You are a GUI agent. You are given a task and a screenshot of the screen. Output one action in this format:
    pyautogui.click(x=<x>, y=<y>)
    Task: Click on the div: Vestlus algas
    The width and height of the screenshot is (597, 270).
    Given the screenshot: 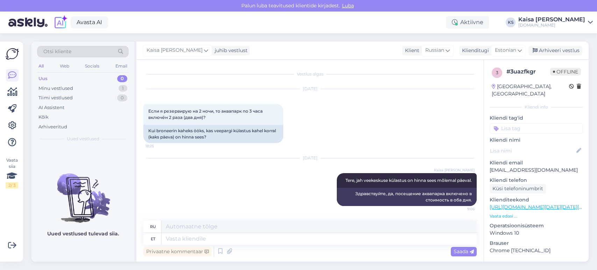 What is the action you would take?
    pyautogui.click(x=310, y=74)
    